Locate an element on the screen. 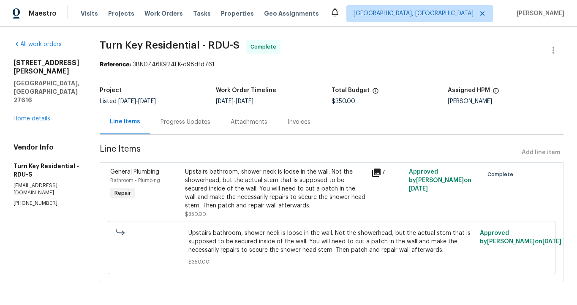 The image size is (577, 305). div: Line Items is located at coordinates (125, 122).